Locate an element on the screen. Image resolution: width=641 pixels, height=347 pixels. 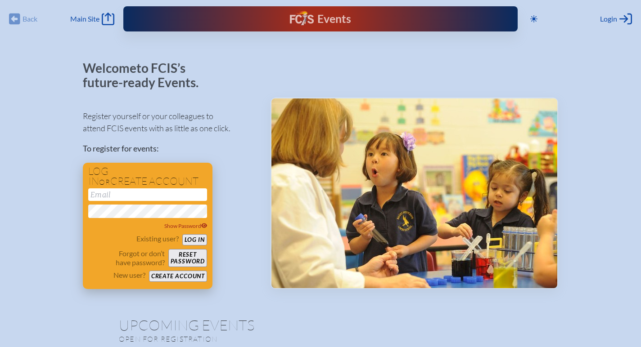
div: FCIS Events — Future ready is located at coordinates (320, 19).